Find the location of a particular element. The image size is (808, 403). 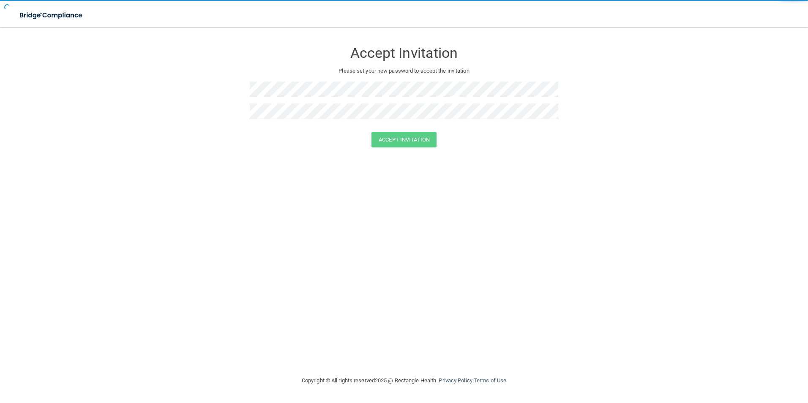

div: Copyright © All rights reserved 2025 @ Rectangle Health | | is located at coordinates (404, 381).